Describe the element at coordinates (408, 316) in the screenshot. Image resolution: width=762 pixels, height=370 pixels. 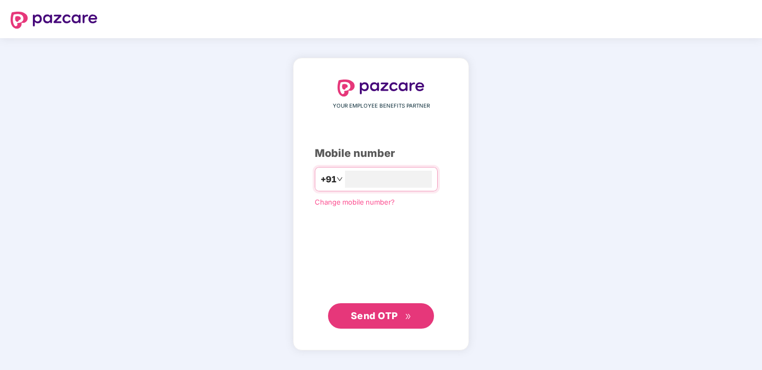
I see `span: double-right` at that location.